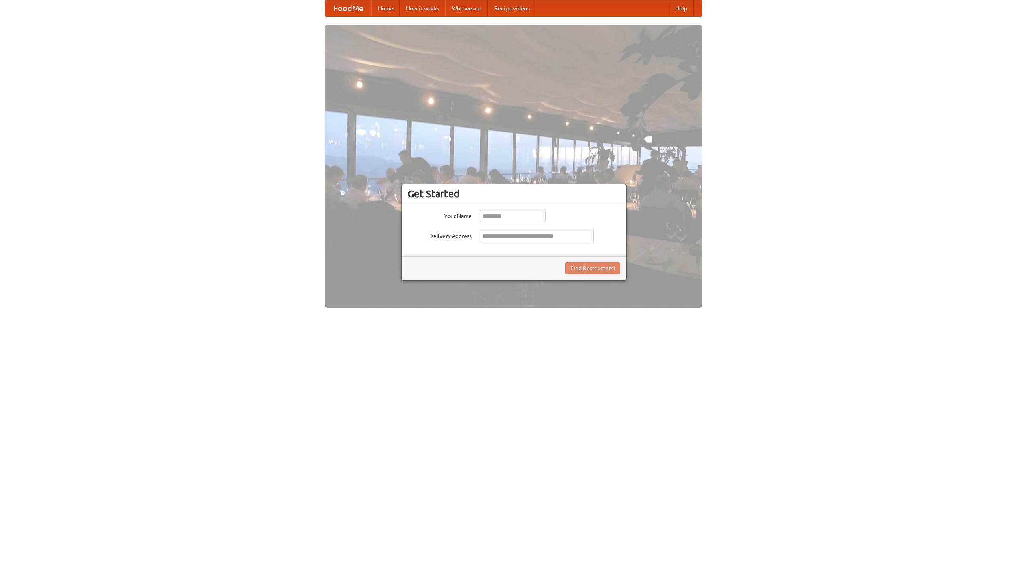 Image resolution: width=1027 pixels, height=568 pixels. I want to click on a: FoodMe, so click(348, 8).